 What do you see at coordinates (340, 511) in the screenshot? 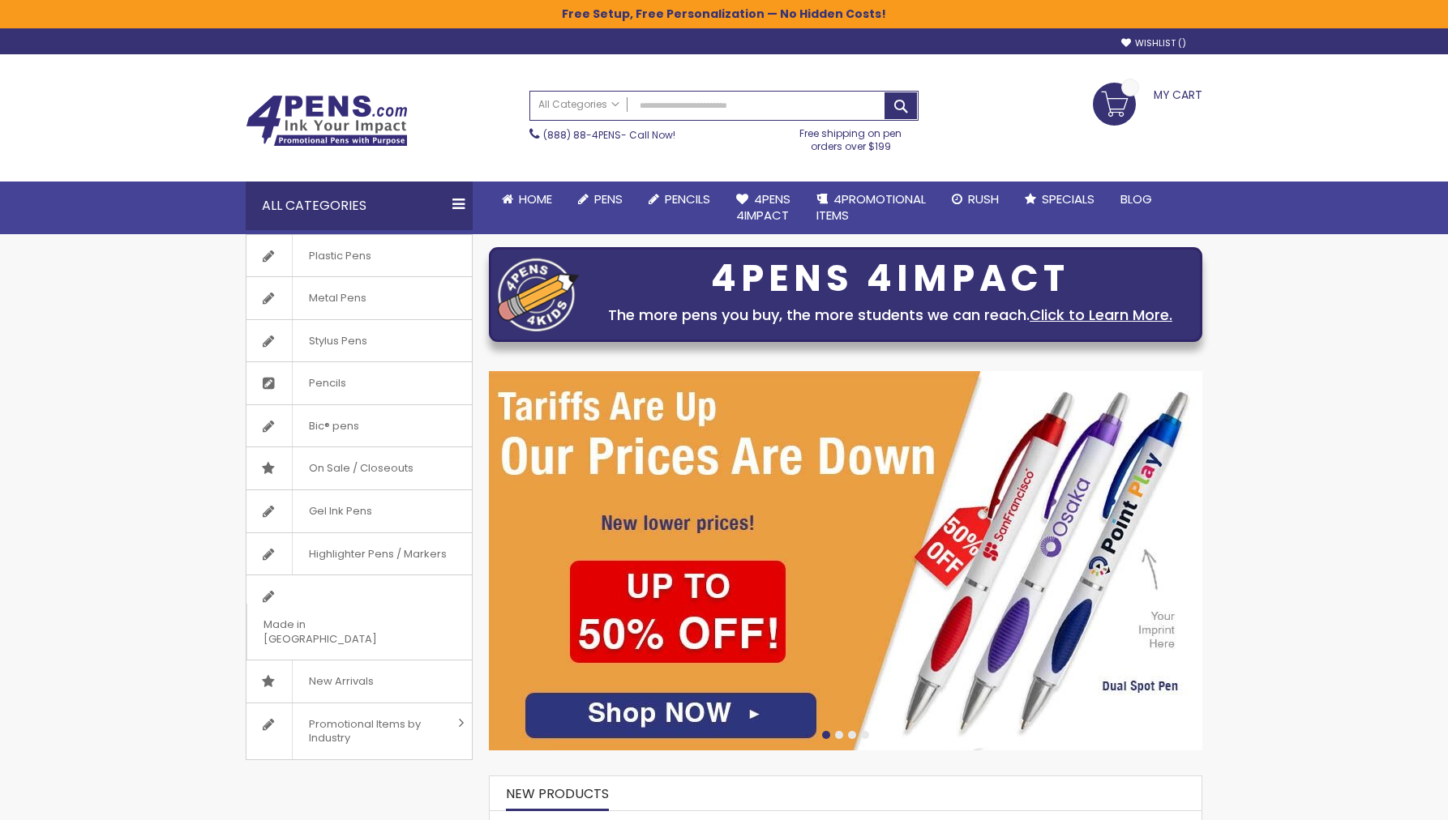
I see `span: Gel Ink Pens` at bounding box center [340, 511].